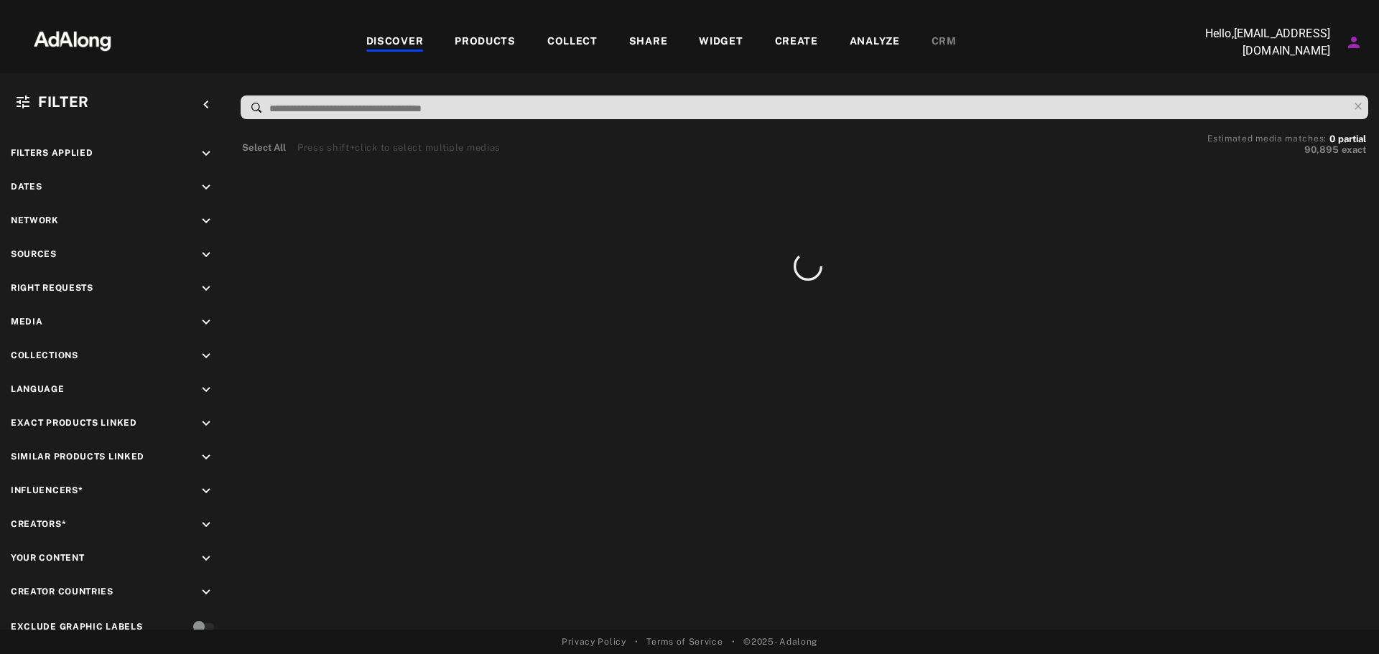 The height and width of the screenshot is (654, 1379). What do you see at coordinates (573, 42) in the screenshot?
I see `div: COLLECT` at bounding box center [573, 42].